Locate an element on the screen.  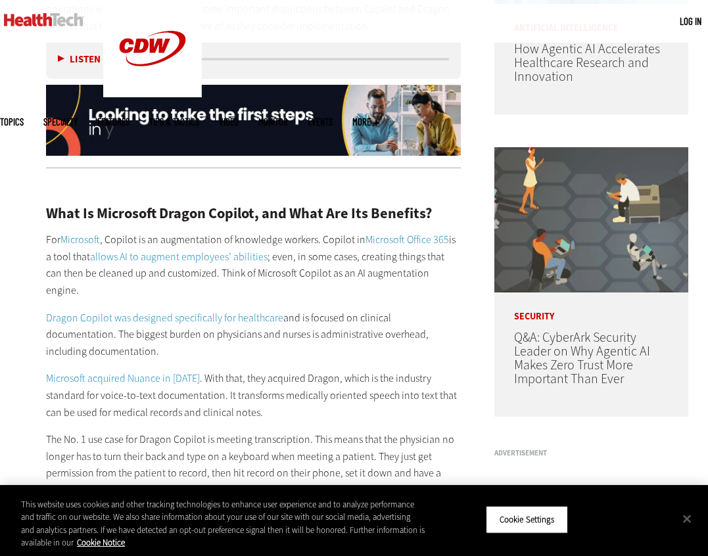
img: Home is located at coordinates (43, 20).